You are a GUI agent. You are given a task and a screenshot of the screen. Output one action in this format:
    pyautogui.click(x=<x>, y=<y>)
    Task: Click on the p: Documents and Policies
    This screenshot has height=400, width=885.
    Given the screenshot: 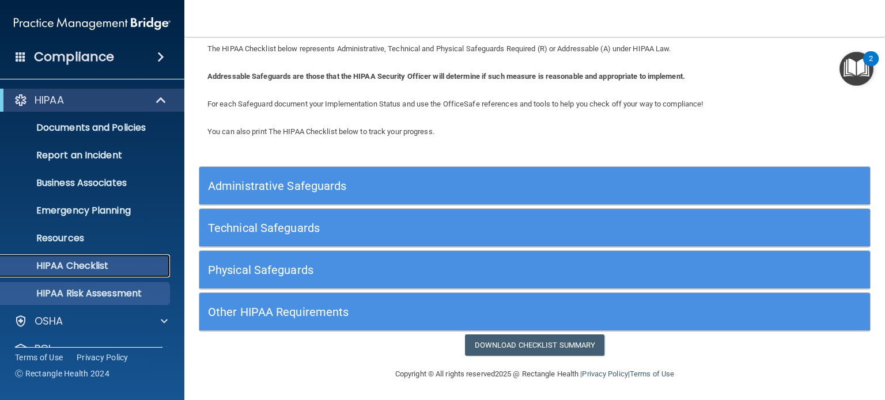 What is the action you would take?
    pyautogui.click(x=86, y=128)
    